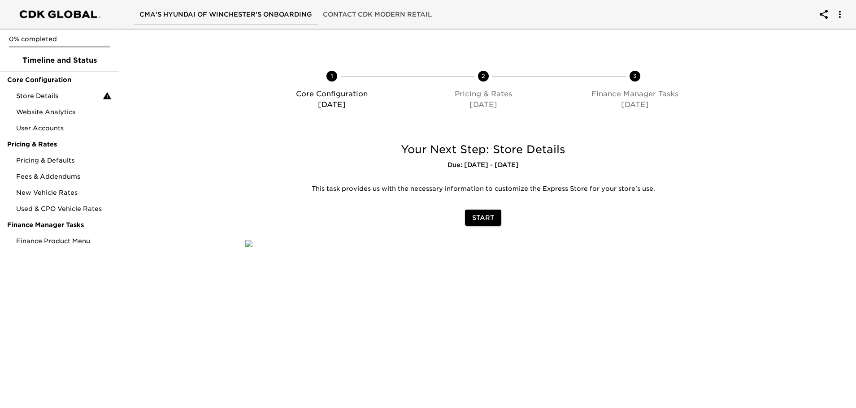 Image resolution: width=856 pixels, height=408 pixels. I want to click on span: User Accounts, so click(64, 128).